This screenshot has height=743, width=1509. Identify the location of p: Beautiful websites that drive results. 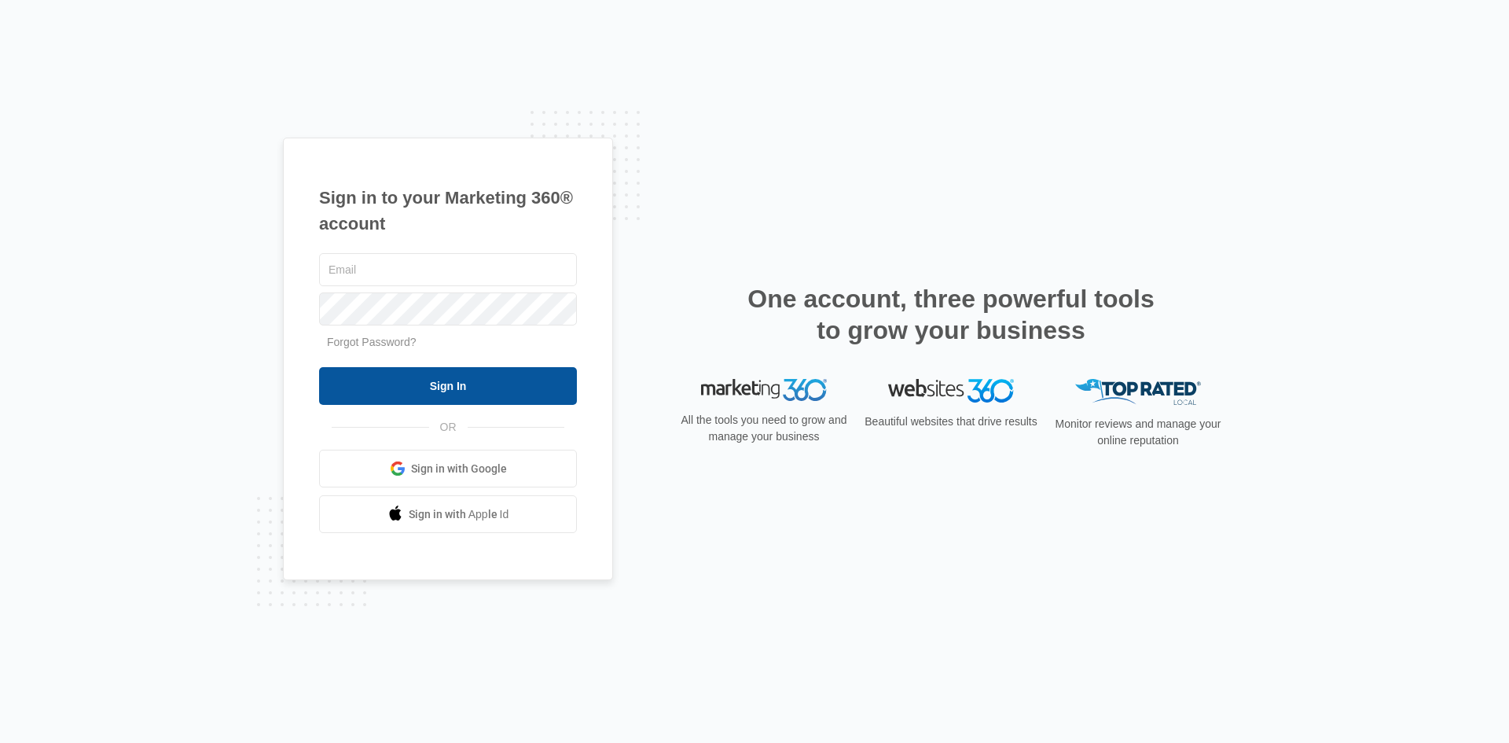
(951, 421).